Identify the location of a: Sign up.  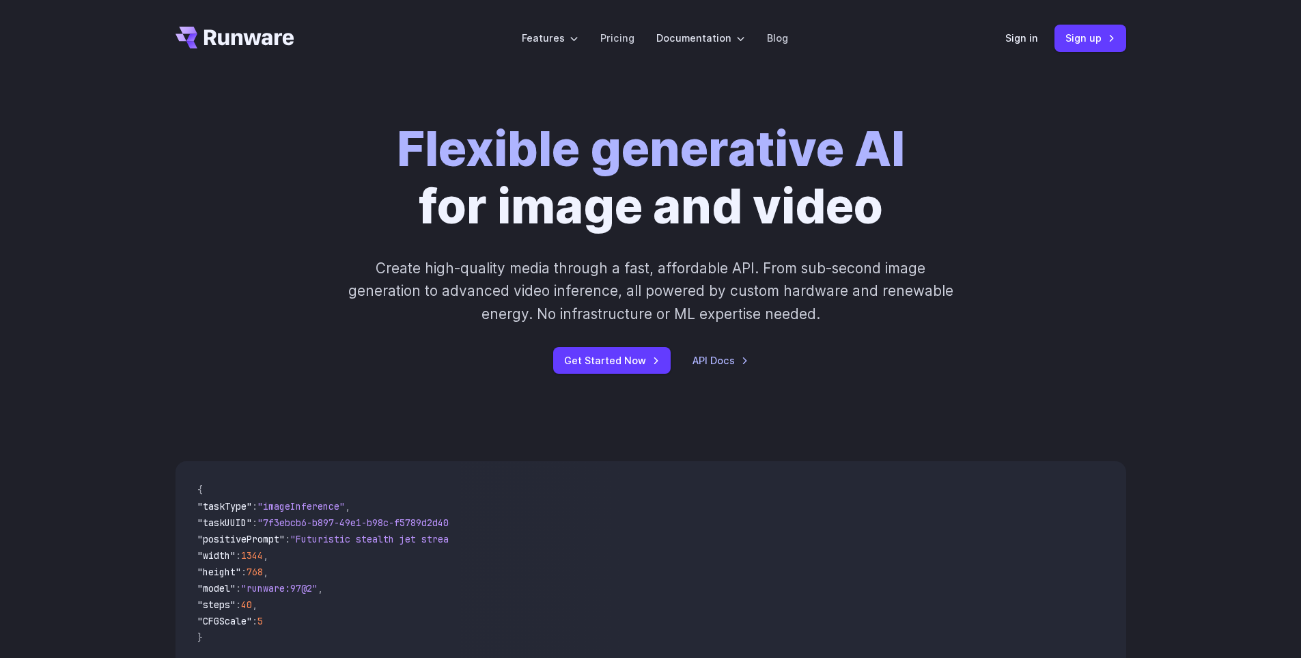
(1090, 38).